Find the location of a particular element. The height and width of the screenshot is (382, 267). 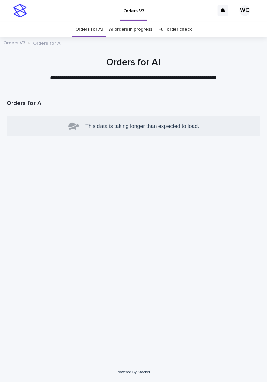

img: stacker-logo-s-only.png is located at coordinates (20, 11).